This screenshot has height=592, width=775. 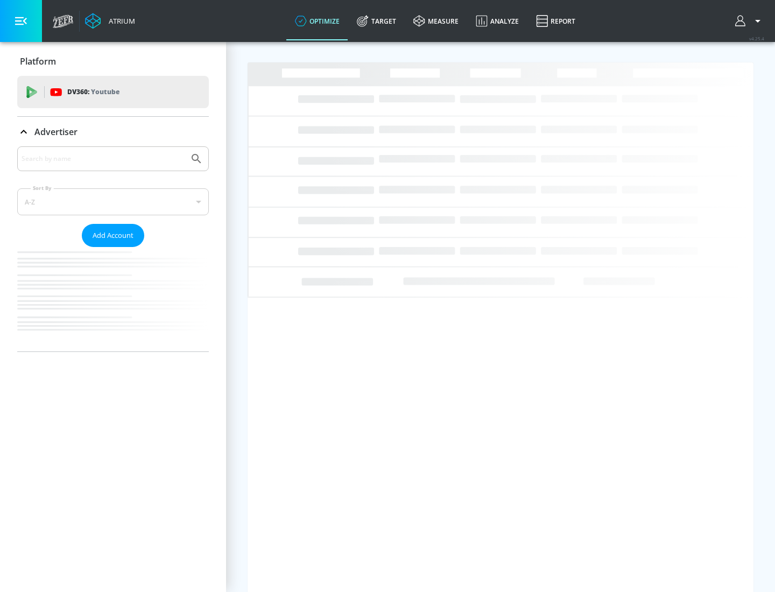 What do you see at coordinates (113, 92) in the screenshot?
I see `div: DV360: Youtube` at bounding box center [113, 92].